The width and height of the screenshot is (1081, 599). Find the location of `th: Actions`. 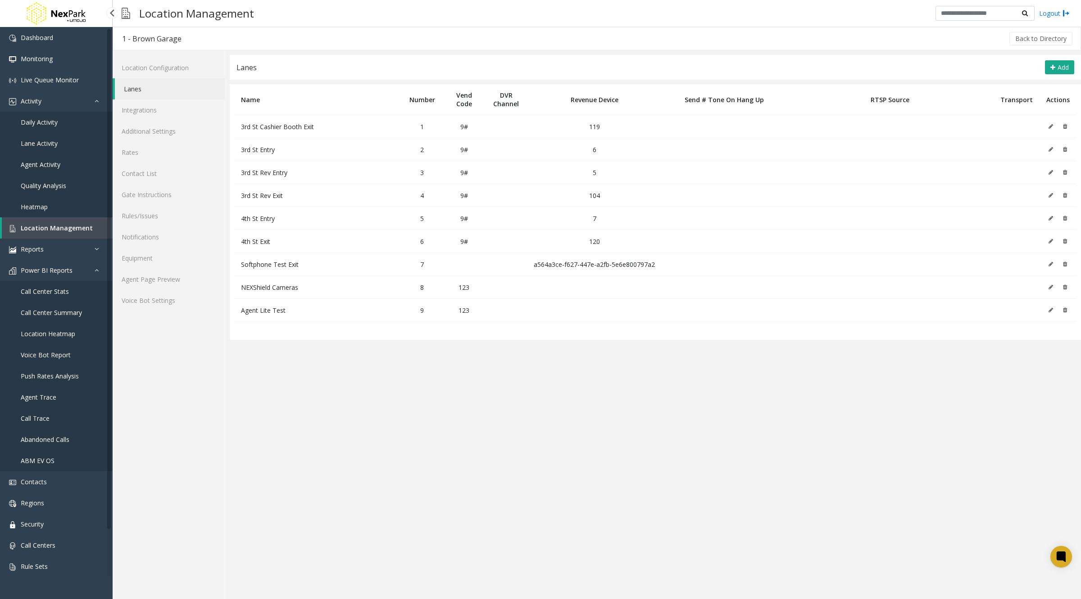

th: Actions is located at coordinates (1058, 100).